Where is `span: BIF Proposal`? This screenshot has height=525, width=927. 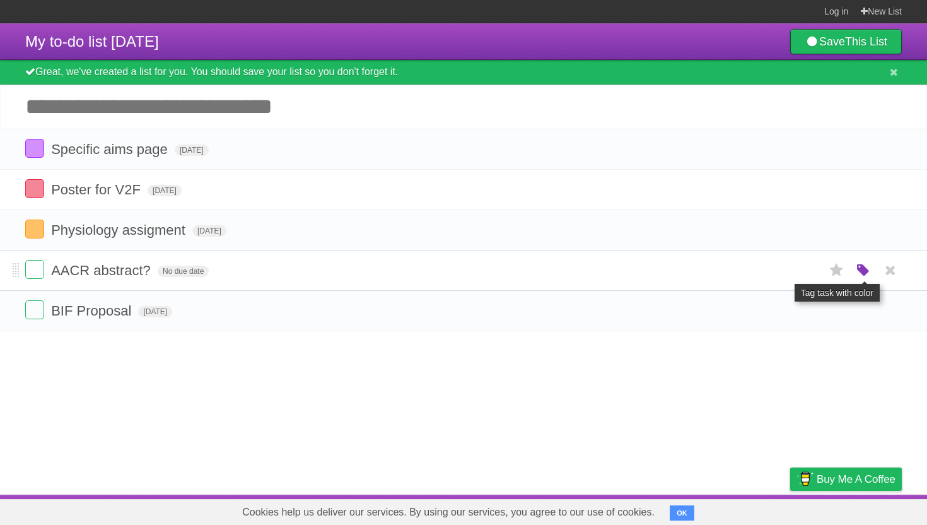
span: BIF Proposal is located at coordinates (93, 310).